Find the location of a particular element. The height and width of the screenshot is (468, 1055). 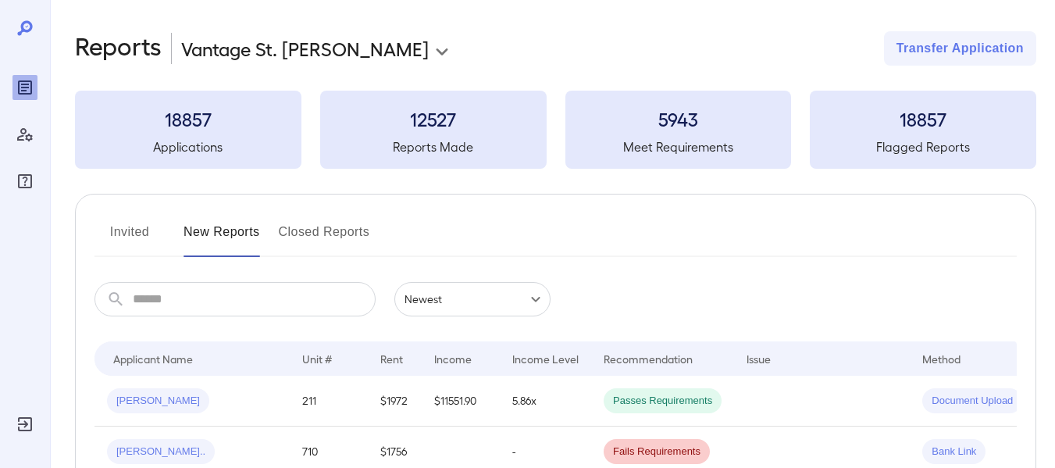

button: Transfer Application is located at coordinates (959, 48).